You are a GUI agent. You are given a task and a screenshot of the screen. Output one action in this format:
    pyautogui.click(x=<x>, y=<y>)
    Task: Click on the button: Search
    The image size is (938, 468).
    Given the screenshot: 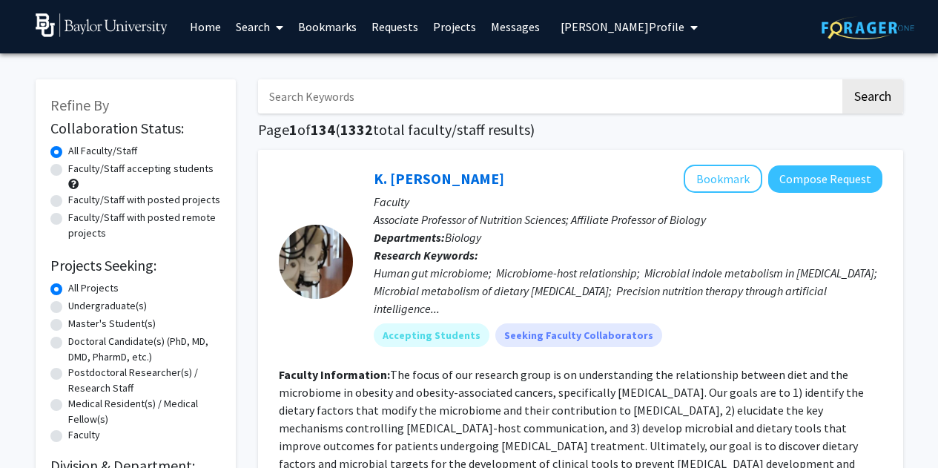 What is the action you would take?
    pyautogui.click(x=873, y=96)
    